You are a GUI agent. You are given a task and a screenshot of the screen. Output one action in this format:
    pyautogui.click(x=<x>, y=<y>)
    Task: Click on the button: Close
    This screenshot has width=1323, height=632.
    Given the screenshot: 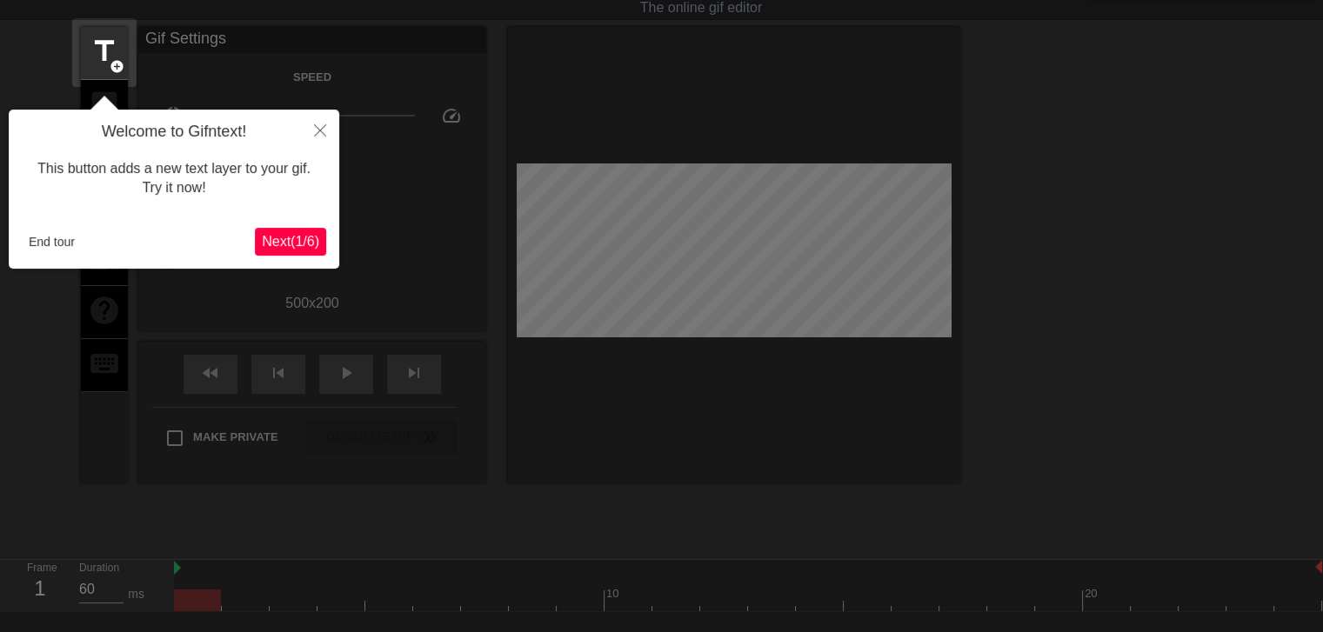 What is the action you would take?
    pyautogui.click(x=320, y=130)
    